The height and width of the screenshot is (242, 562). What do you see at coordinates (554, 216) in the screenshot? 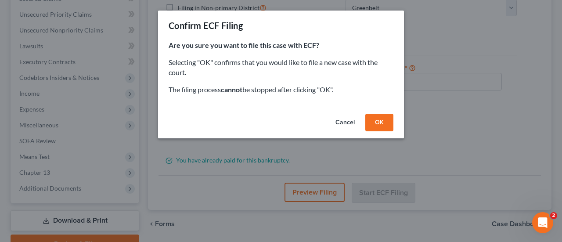
I see `span: 2` at bounding box center [554, 216].